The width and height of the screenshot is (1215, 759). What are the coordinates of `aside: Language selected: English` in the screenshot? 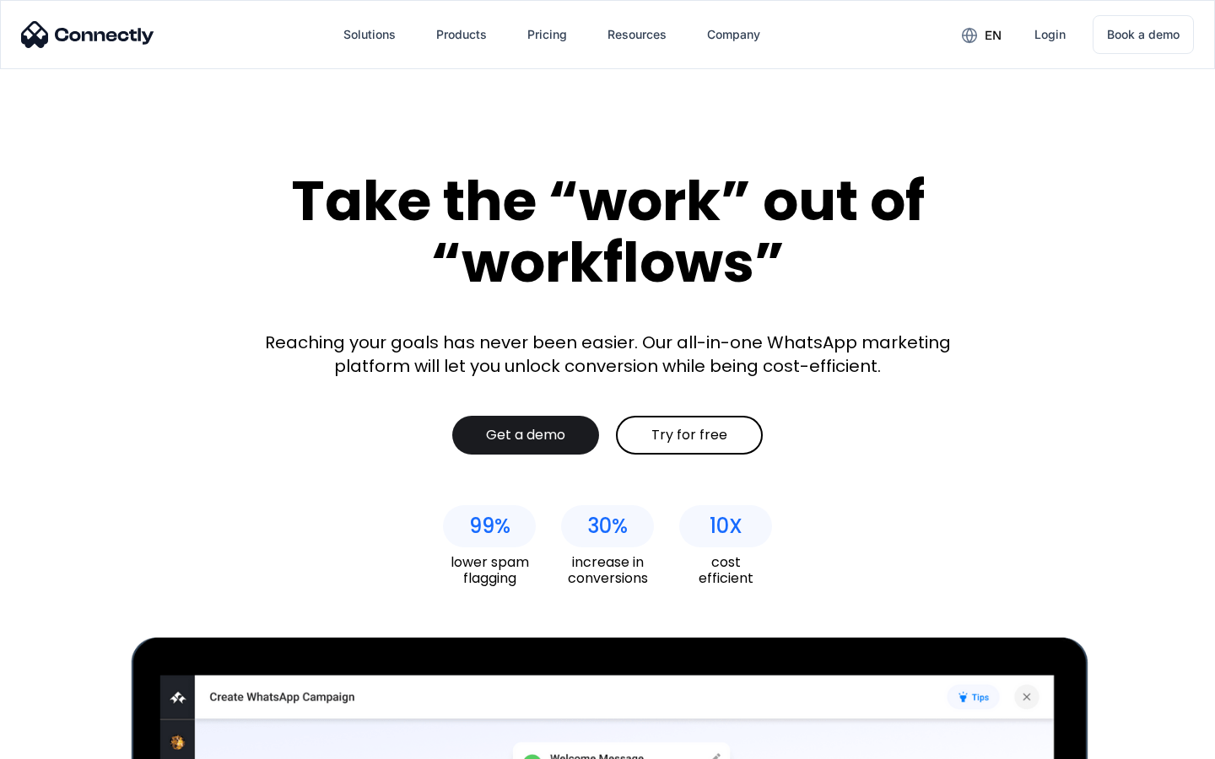 It's located at (59, 741).